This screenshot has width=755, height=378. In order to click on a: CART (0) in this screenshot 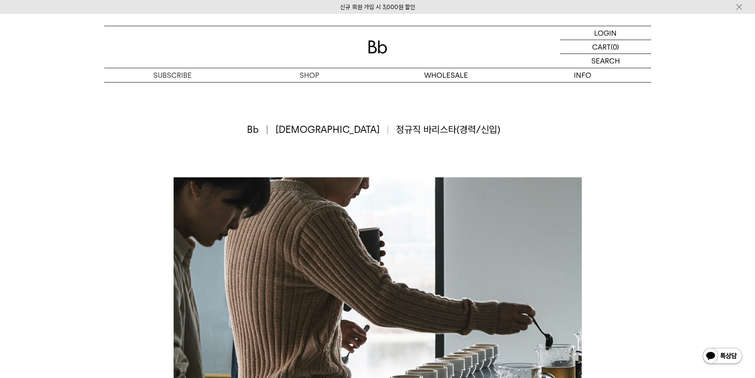, I will do `click(606, 47)`.